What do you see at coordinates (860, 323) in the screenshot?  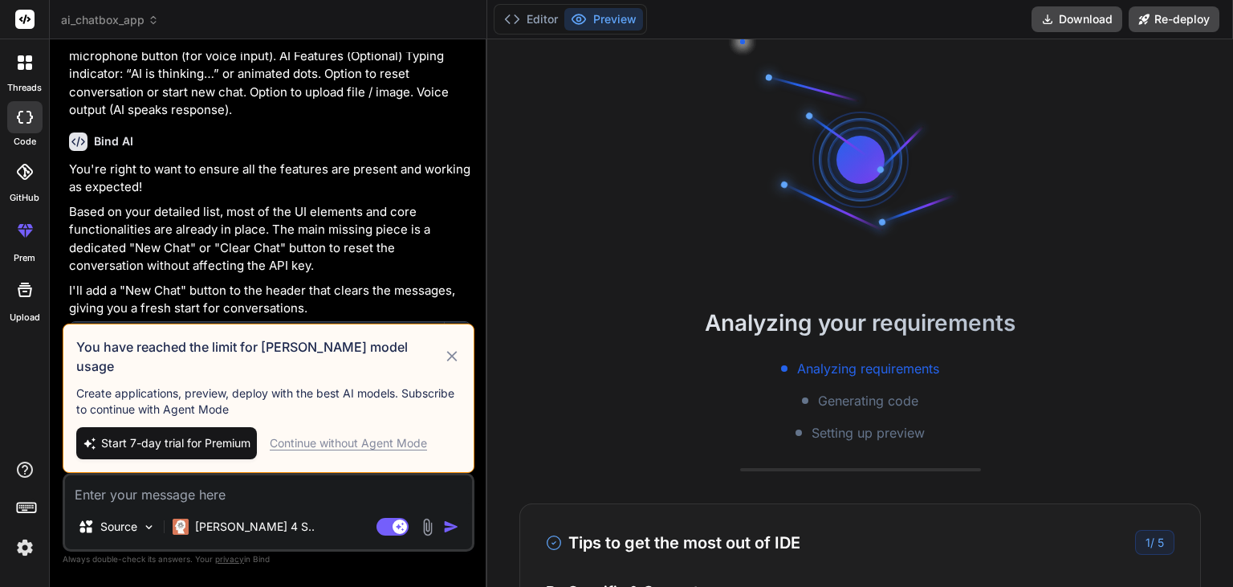 I see `h2: Analyzing your requirements` at bounding box center [860, 323].